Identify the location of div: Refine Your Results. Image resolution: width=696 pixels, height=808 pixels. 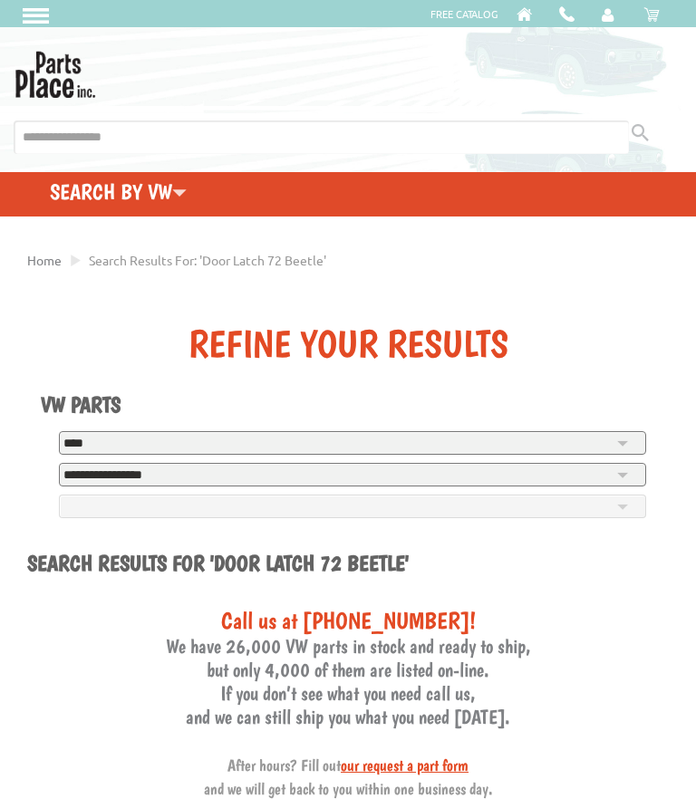
(348, 343).